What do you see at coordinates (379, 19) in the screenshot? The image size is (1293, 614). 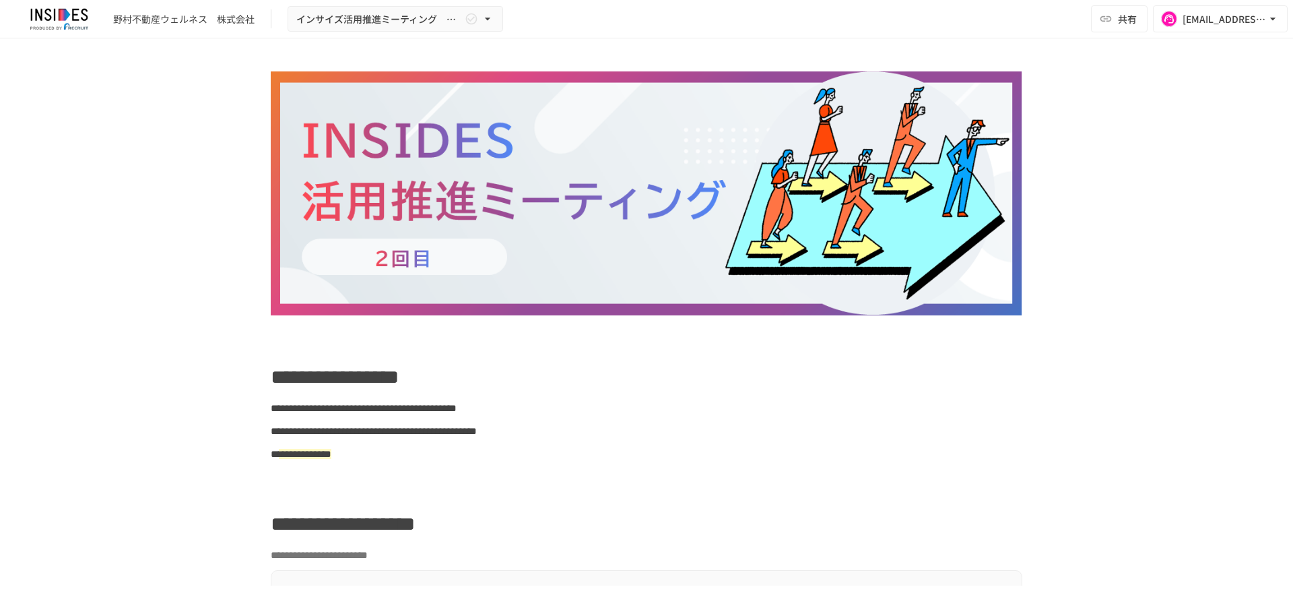 I see `span: インサイズ活用推進ミーティング ～2回目～` at bounding box center [379, 19].